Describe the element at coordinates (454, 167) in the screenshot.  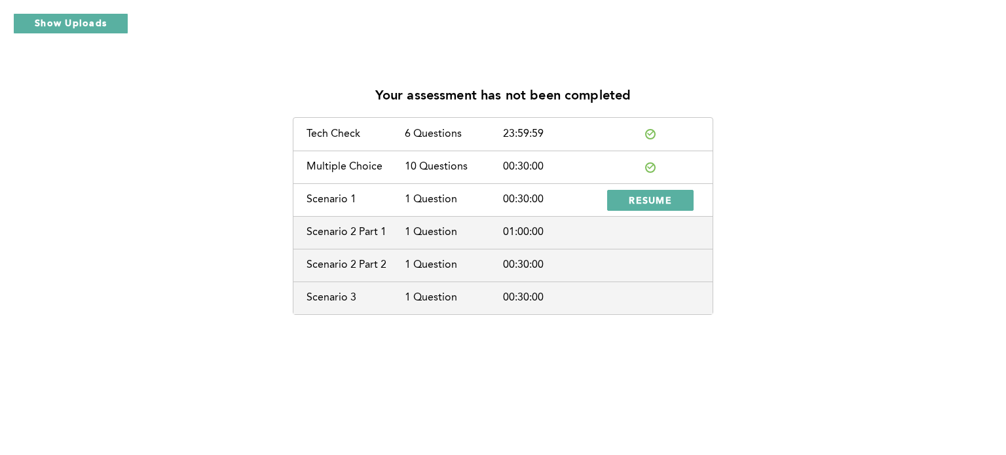
I see `div: 10 Questions` at that location.